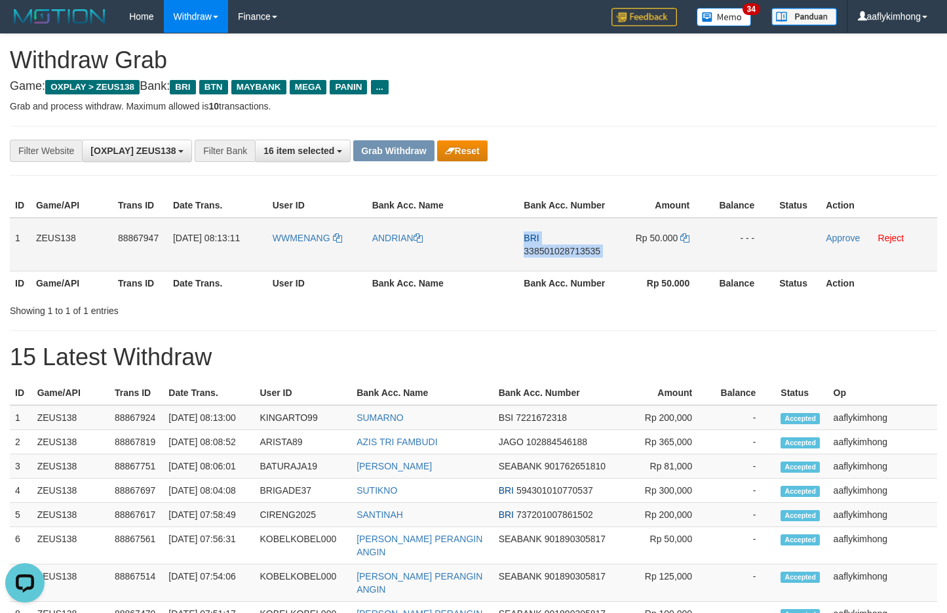  I want to click on span: PANIN, so click(348, 87).